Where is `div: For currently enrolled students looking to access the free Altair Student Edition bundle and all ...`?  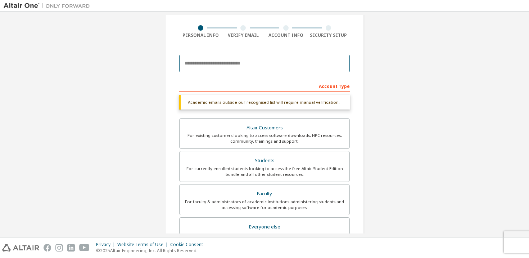 div: For currently enrolled students looking to access the free Altair Student Edition bundle and all ... is located at coordinates (264, 171).